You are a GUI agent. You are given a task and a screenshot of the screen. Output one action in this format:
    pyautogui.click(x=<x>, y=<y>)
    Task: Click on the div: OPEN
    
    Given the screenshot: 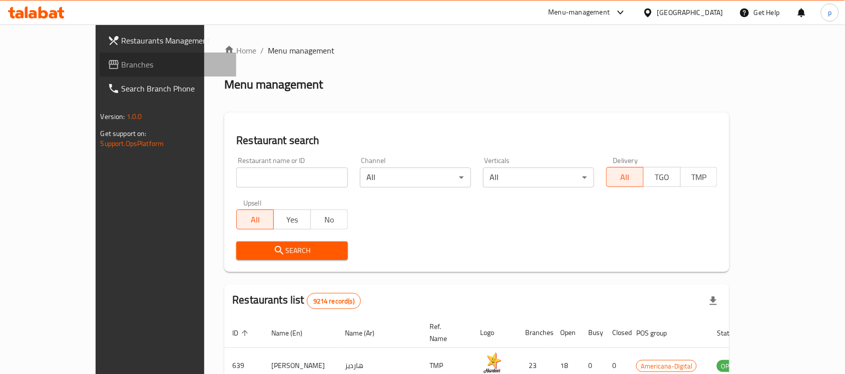 What is the action you would take?
    pyautogui.click(x=729, y=366)
    